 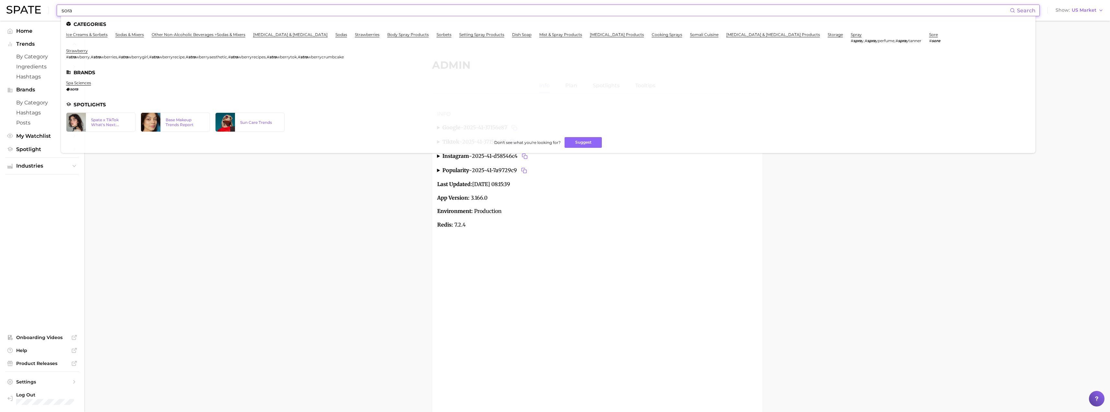 I want to click on em: sora, so click(x=74, y=89).